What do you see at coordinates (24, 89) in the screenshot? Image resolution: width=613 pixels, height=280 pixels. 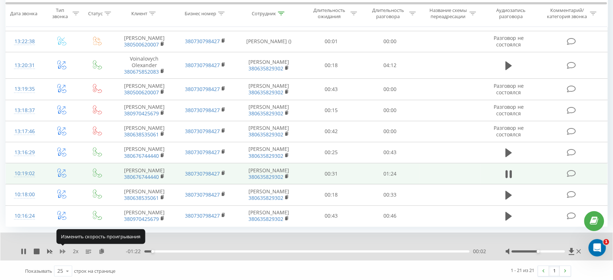 I see `div: 13:19:35` at bounding box center [24, 89].